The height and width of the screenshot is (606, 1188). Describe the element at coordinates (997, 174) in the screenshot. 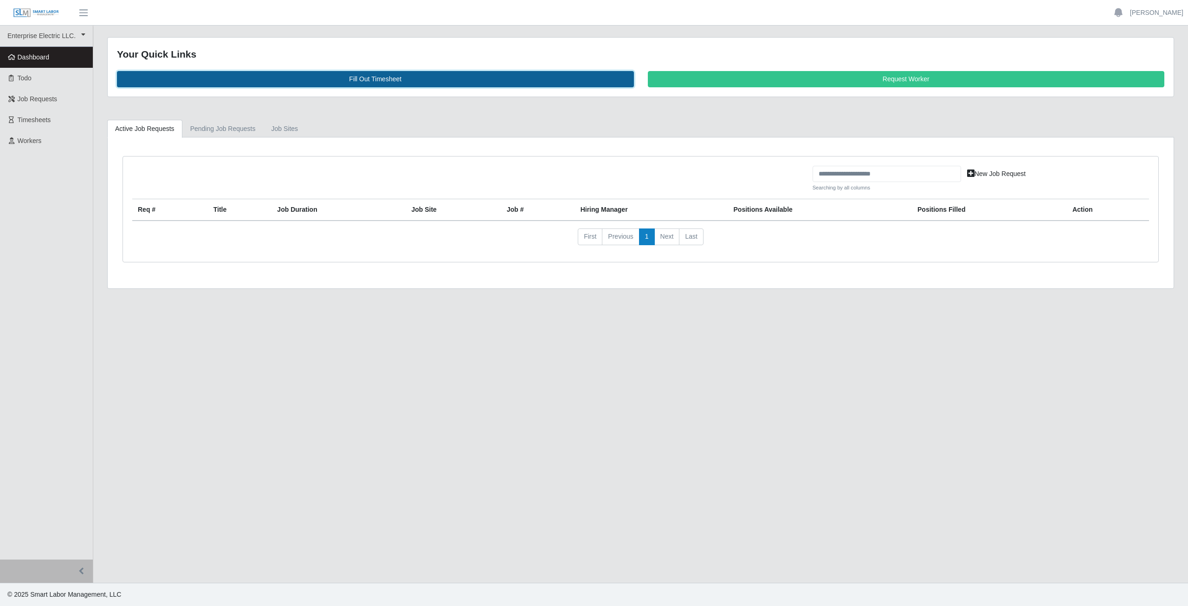

I see `a: New Job Request` at that location.